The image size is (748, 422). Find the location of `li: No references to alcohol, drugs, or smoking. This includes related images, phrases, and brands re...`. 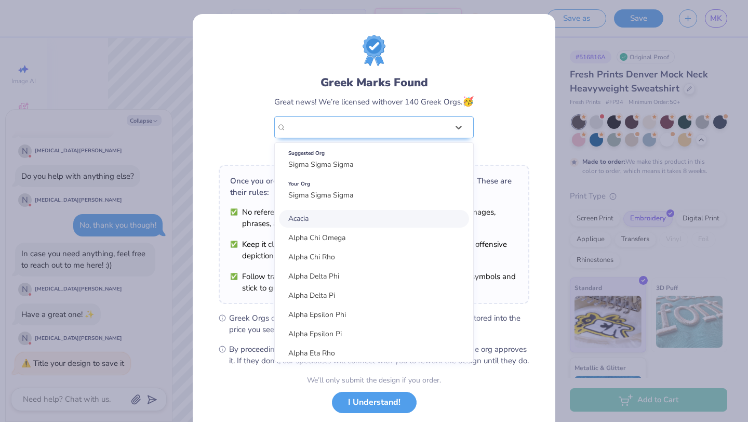

li: No references to alcohol, drugs, or smoking. This includes related images, phrases, and brands re... is located at coordinates (374, 218).